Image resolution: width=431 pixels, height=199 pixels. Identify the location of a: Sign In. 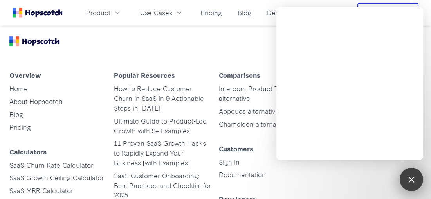
(229, 162).